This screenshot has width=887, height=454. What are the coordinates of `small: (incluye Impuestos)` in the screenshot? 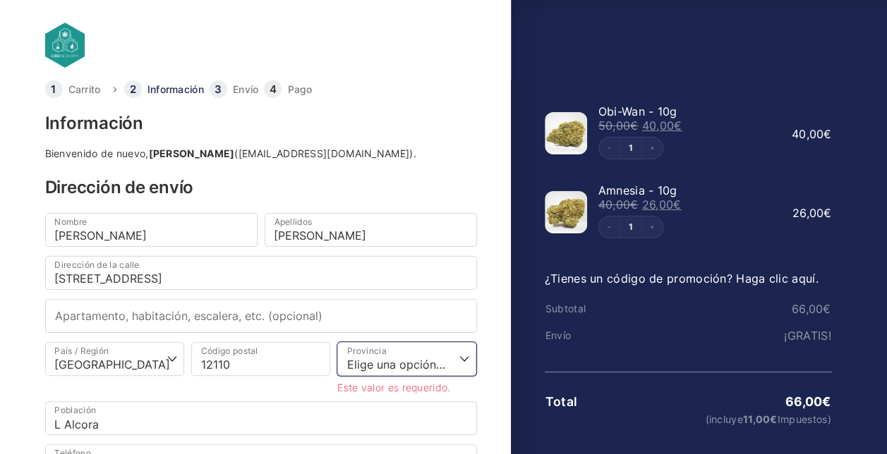 It's located at (735, 420).